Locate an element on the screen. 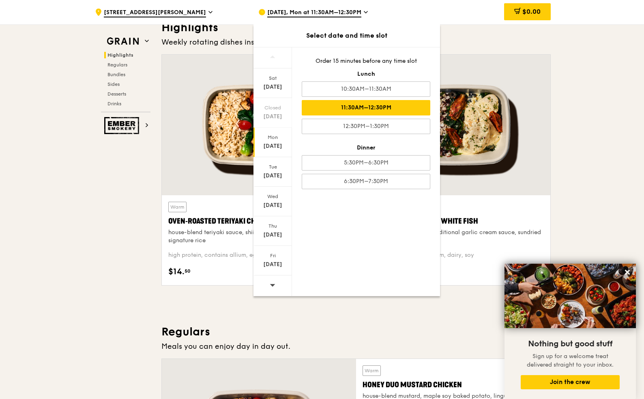  div: 5:30PM–6:30PM is located at coordinates (366, 163).